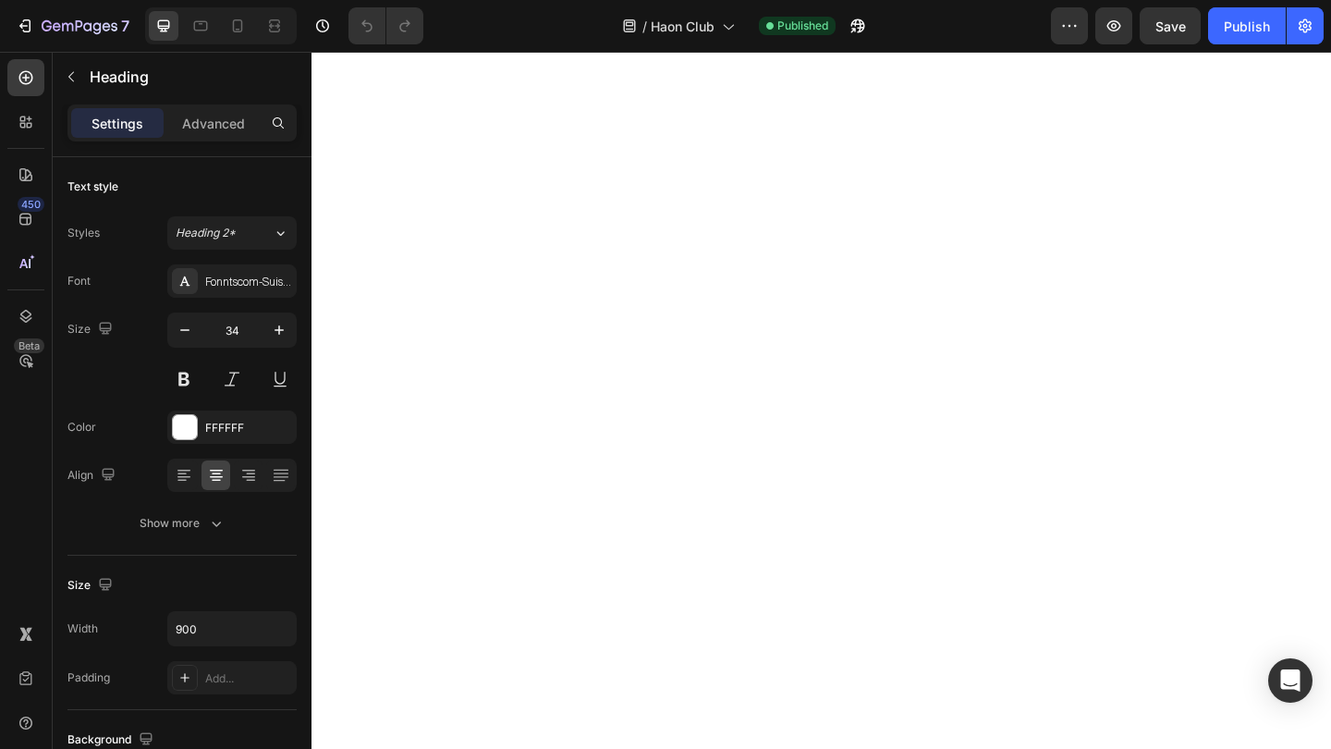  Describe the element at coordinates (92, 187) in the screenshot. I see `div: Text style` at that location.